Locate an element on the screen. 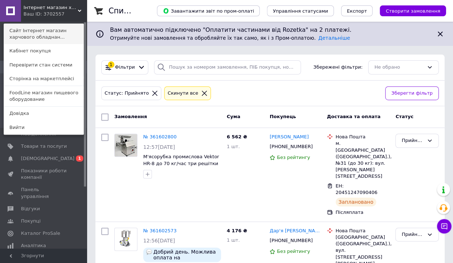 This screenshot has width=453, height=263. a: Довідка is located at coordinates (44, 113).